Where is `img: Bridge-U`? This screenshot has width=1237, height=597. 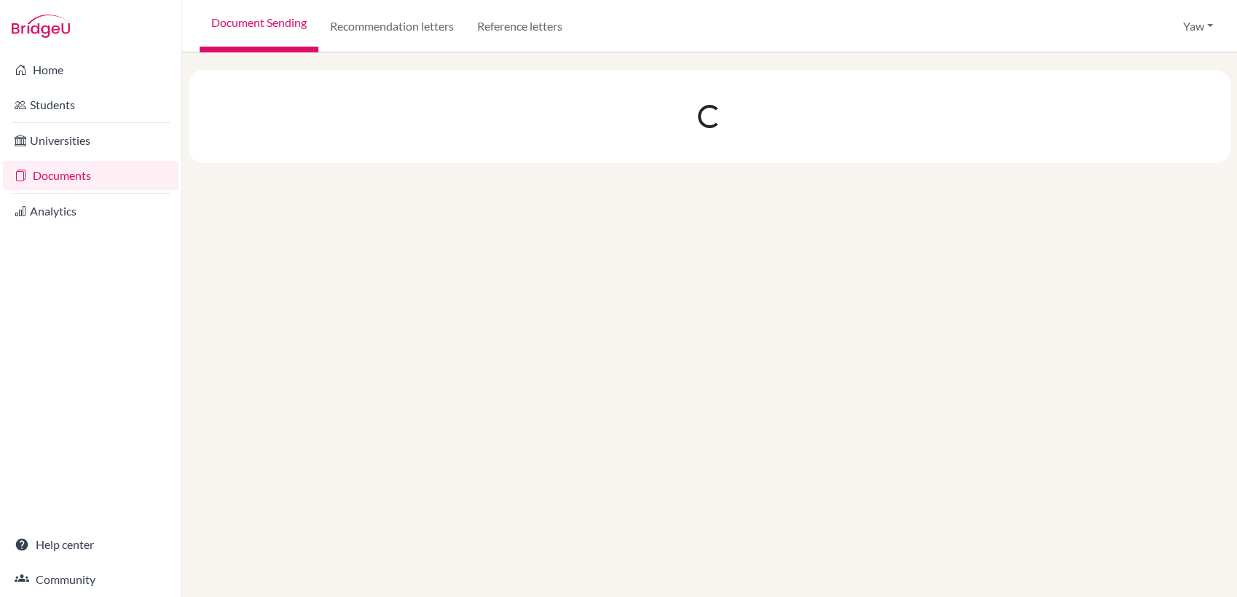 img: Bridge-U is located at coordinates (41, 26).